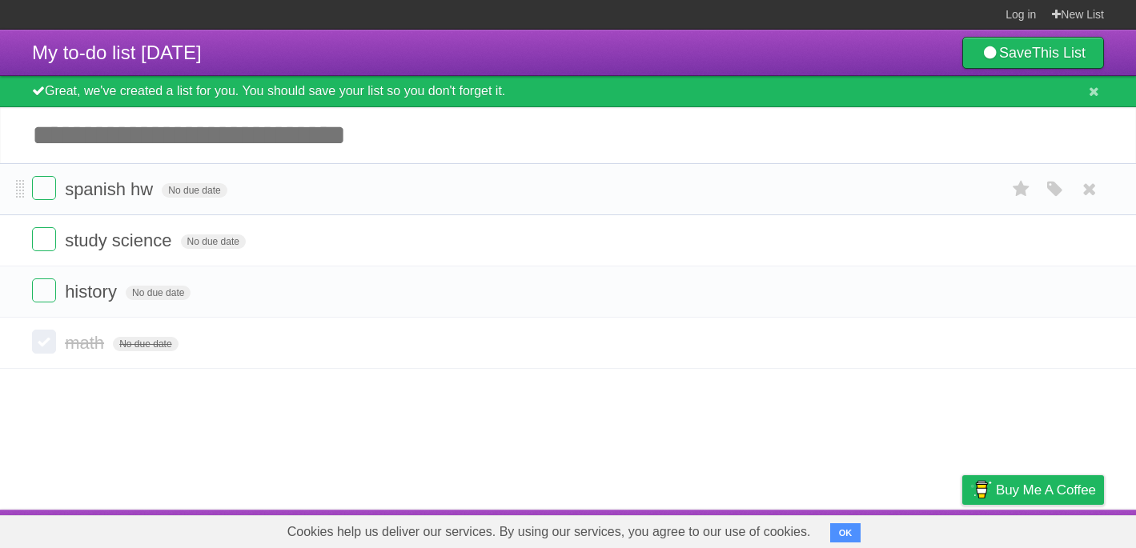 The width and height of the screenshot is (1136, 548). Describe the element at coordinates (845, 533) in the screenshot. I see `button: OK` at that location.